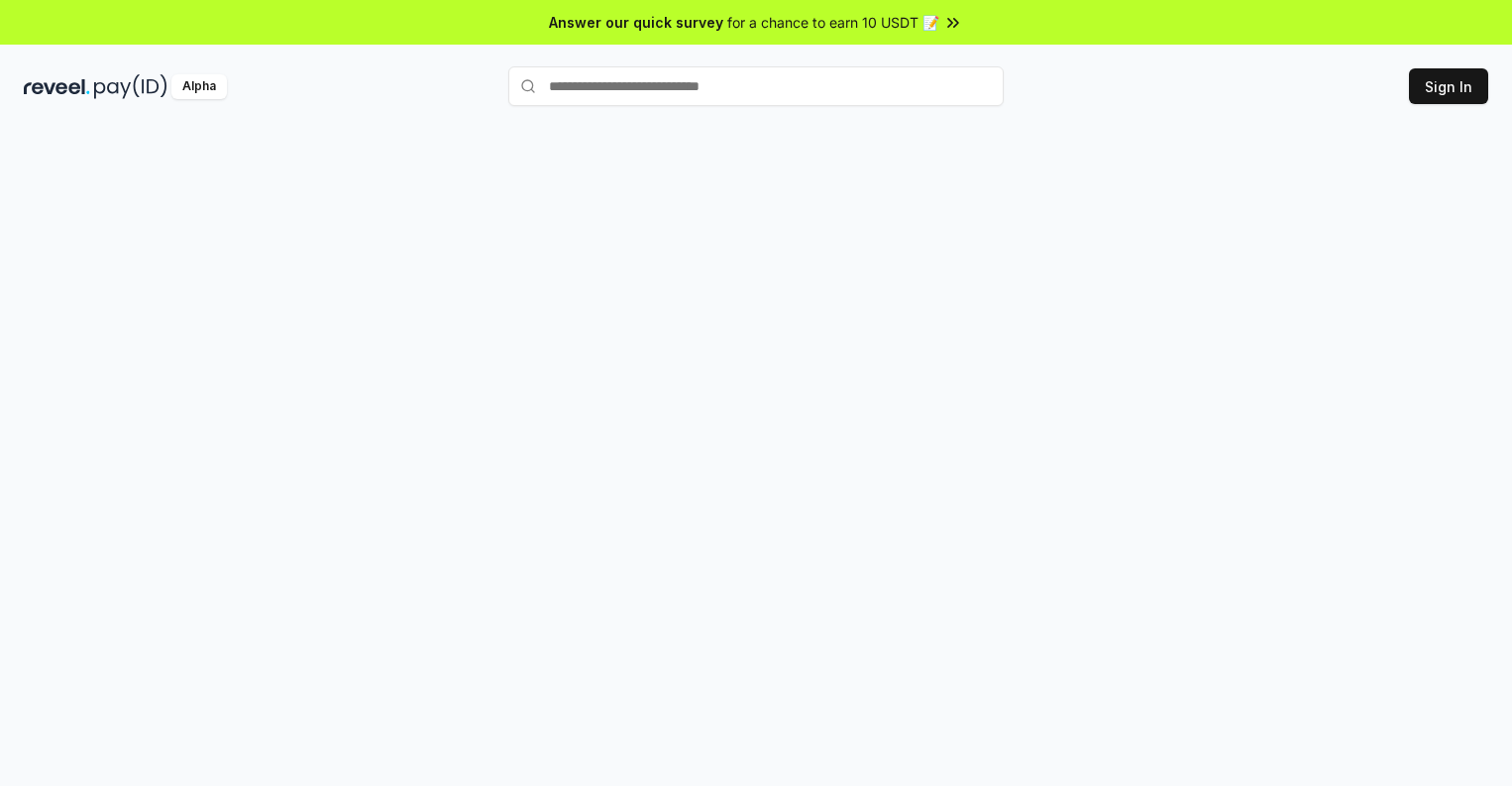  Describe the element at coordinates (1449, 86) in the screenshot. I see `button: Sign In` at that location.